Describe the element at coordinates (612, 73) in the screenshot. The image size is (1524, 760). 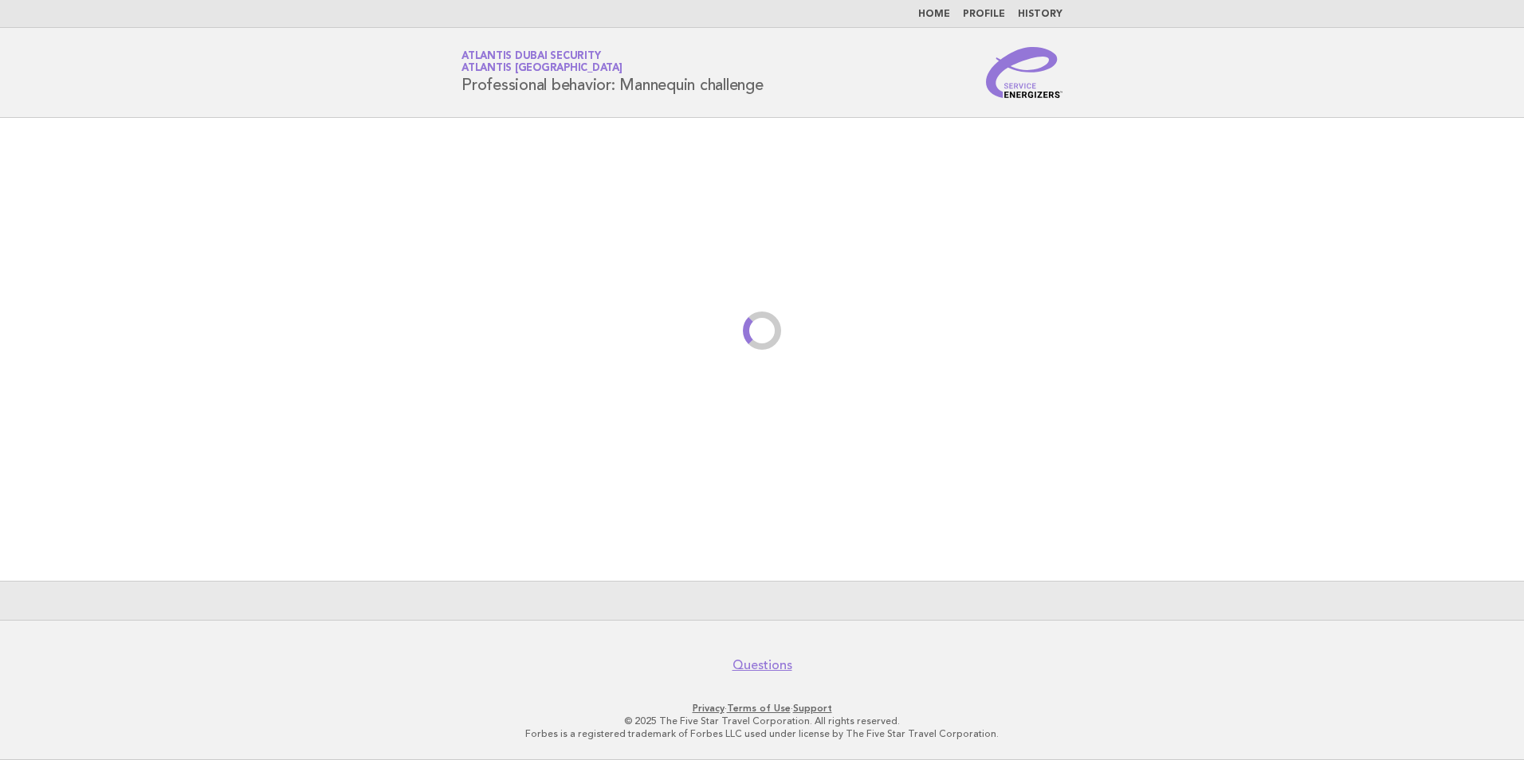
I see `h1: Professional behavior: Mannequin challenge` at that location.